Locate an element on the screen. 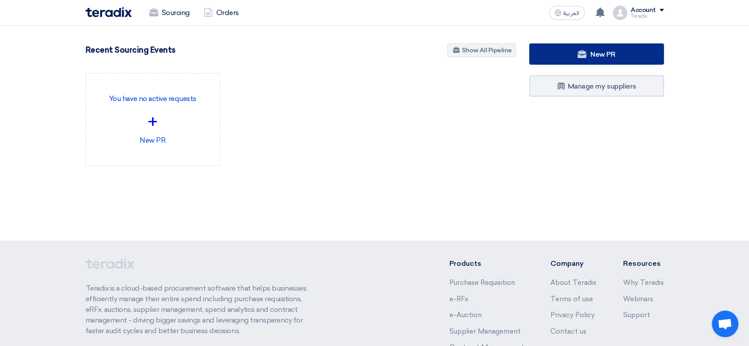 The height and width of the screenshot is (346, 749). a: Sourcing is located at coordinates (169, 13).